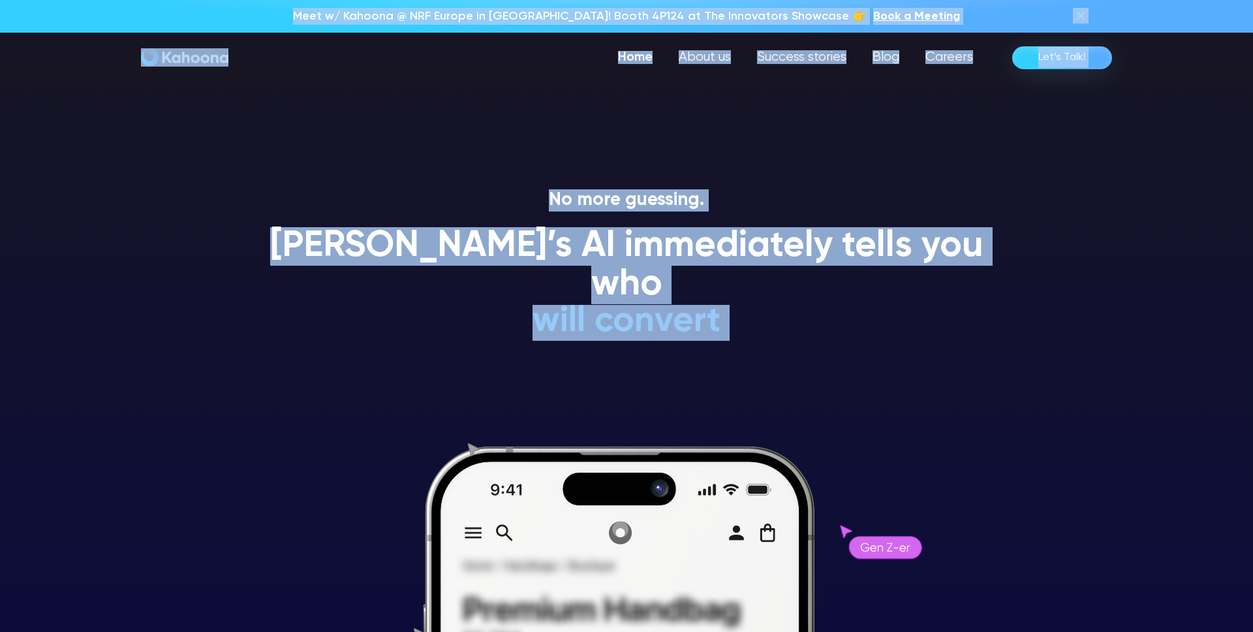 The image size is (1253, 632). Describe the element at coordinates (626, 321) in the screenshot. I see `h1: will convert` at that location.